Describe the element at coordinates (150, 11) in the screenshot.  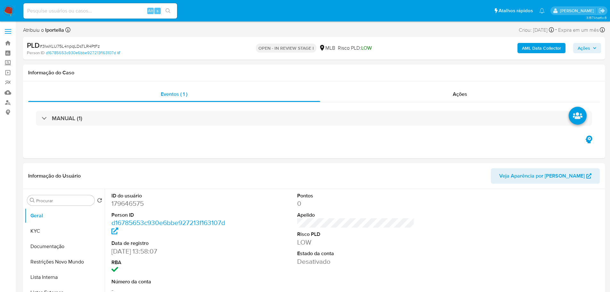
I see `span: Alt` at that location.